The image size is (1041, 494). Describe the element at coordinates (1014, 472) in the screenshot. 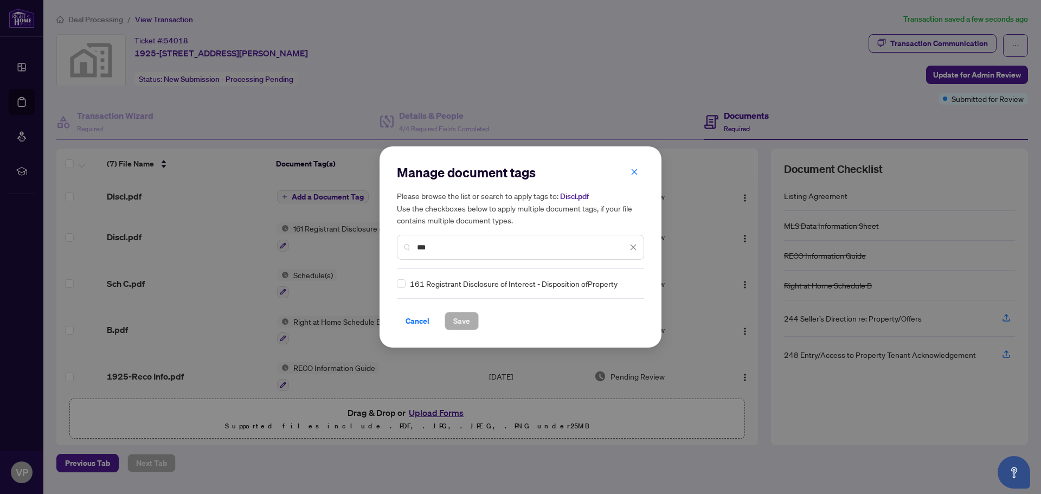

I see `button: Open asap` at that location.